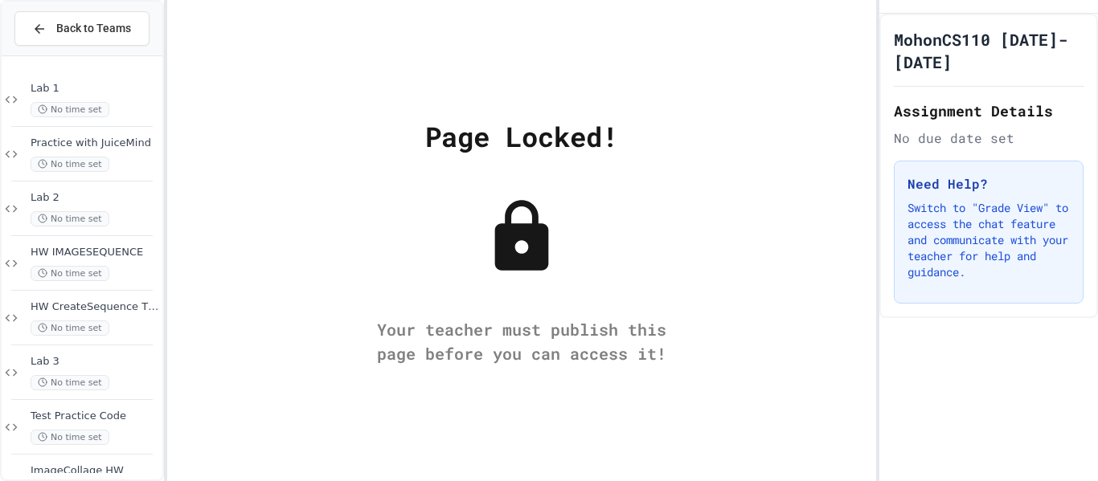 The width and height of the screenshot is (1098, 481). I want to click on span: Back to Teams, so click(93, 28).